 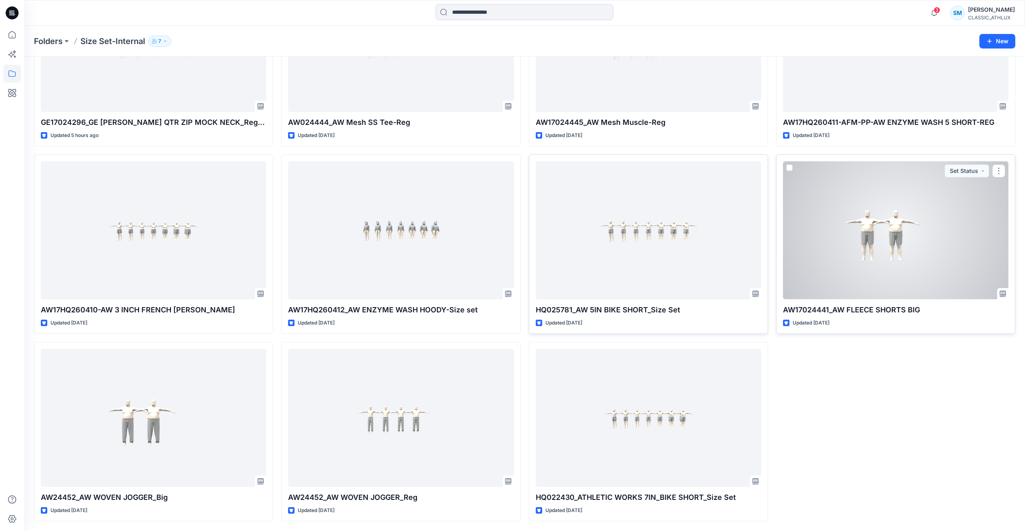 What do you see at coordinates (648, 310) in the screenshot?
I see `p: HQ025781_AW 5IN BIKE SHORT_Size Set` at bounding box center [648, 310].